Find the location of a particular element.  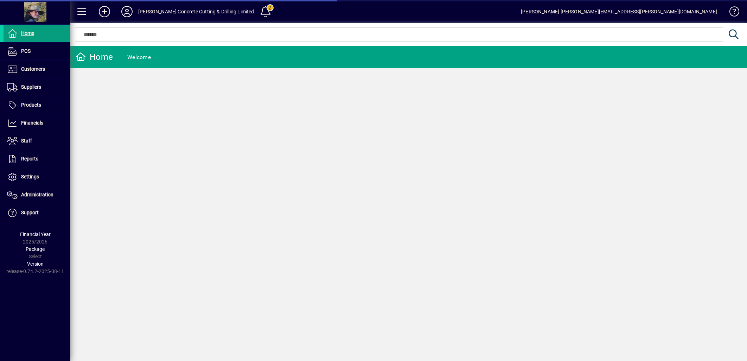

span: Settings is located at coordinates (30, 177).